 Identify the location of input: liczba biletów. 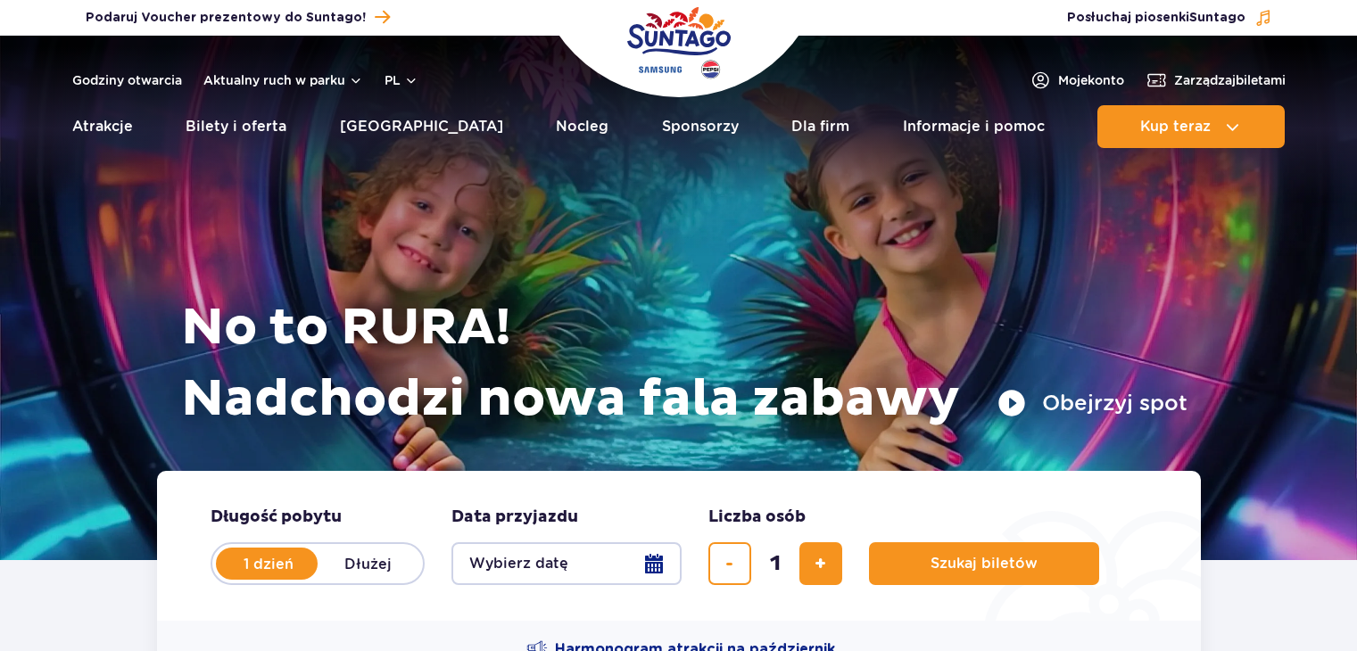
(775, 564).